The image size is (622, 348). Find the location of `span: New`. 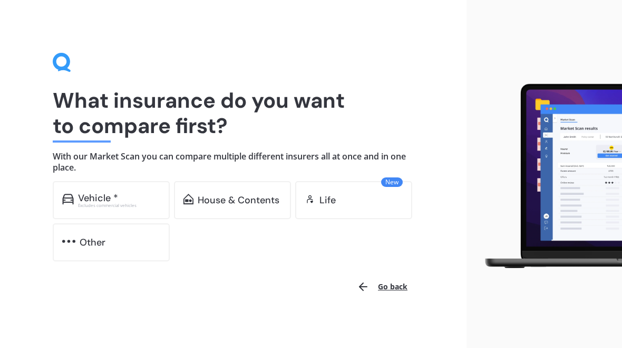

span: New is located at coordinates (392, 182).